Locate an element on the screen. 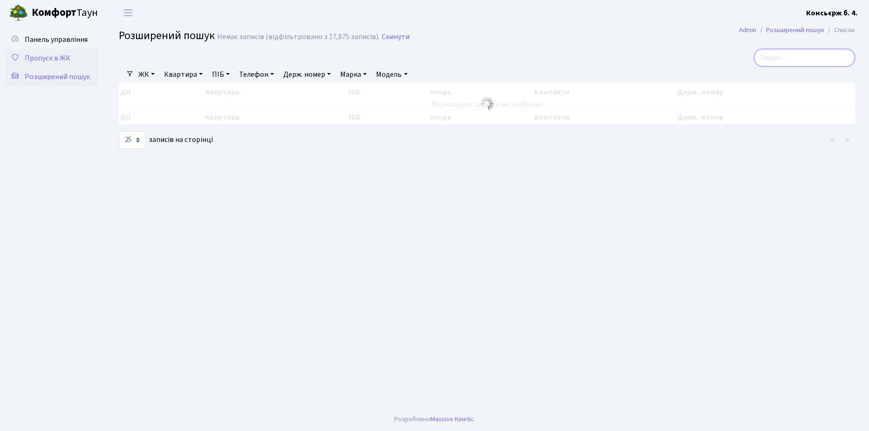 The width and height of the screenshot is (869, 431). label: записів на сторінці is located at coordinates (166, 140).